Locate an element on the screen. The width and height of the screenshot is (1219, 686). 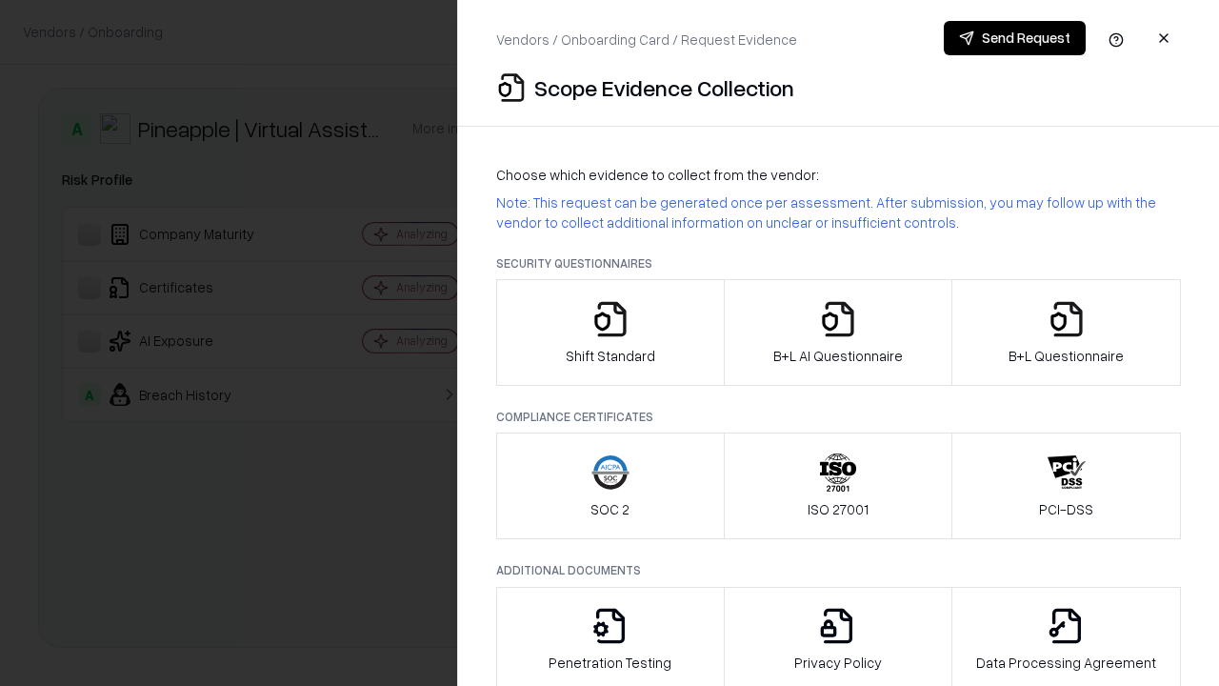
p: Penetration Testing is located at coordinates (609, 662).